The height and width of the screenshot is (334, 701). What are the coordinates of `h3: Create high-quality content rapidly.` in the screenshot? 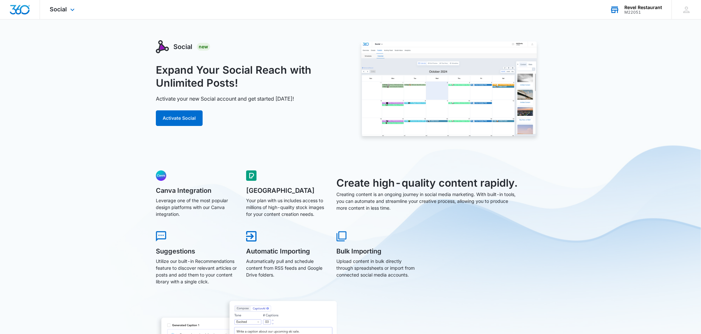 It's located at (428, 183).